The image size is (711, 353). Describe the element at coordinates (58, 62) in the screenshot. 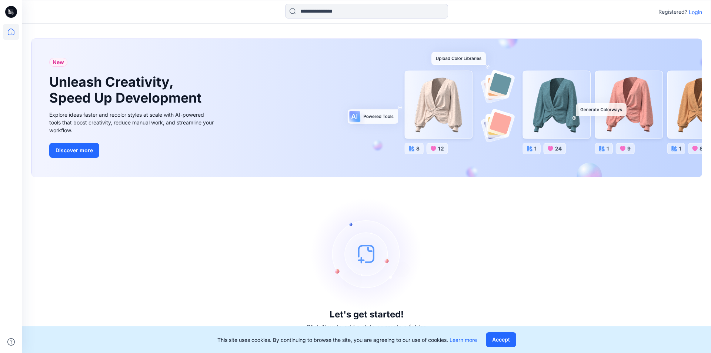

I see `span: New` at that location.